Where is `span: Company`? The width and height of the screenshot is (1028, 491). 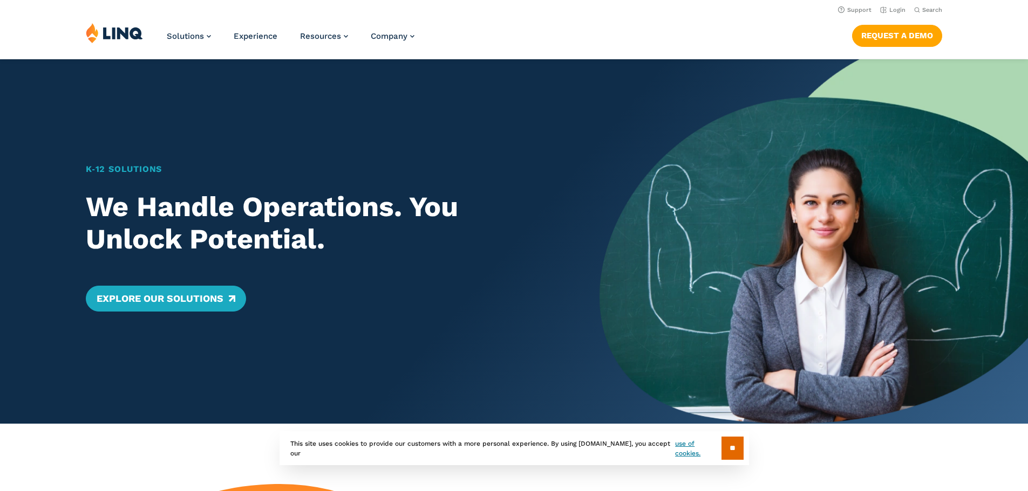 span: Company is located at coordinates (389, 36).